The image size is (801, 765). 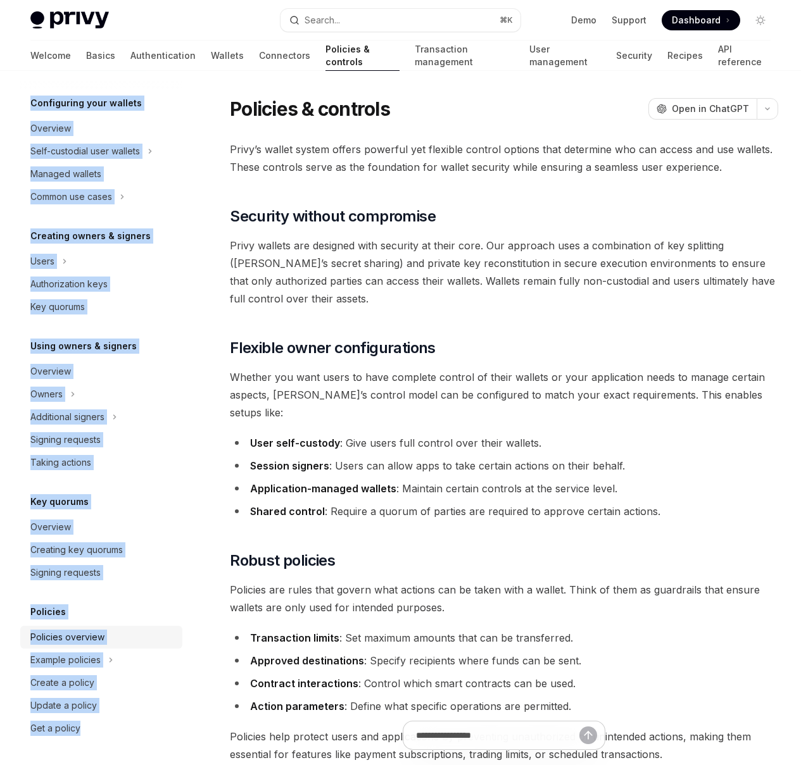 What do you see at coordinates (710, 109) in the screenshot?
I see `span: Open in ChatGPT` at bounding box center [710, 109].